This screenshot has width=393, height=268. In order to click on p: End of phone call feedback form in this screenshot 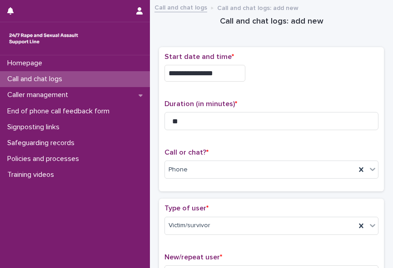, I will do `click(60, 111)`.